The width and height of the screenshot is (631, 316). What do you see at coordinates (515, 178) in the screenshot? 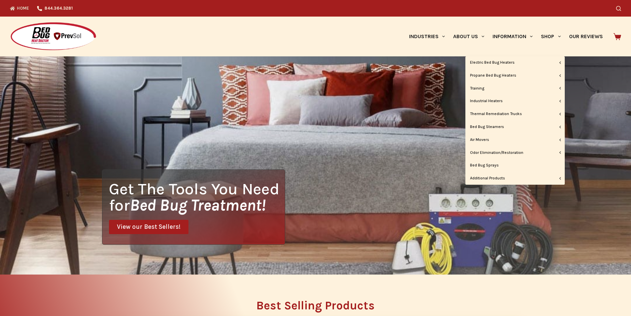
I see `a: Additional Products` at bounding box center [515, 178].